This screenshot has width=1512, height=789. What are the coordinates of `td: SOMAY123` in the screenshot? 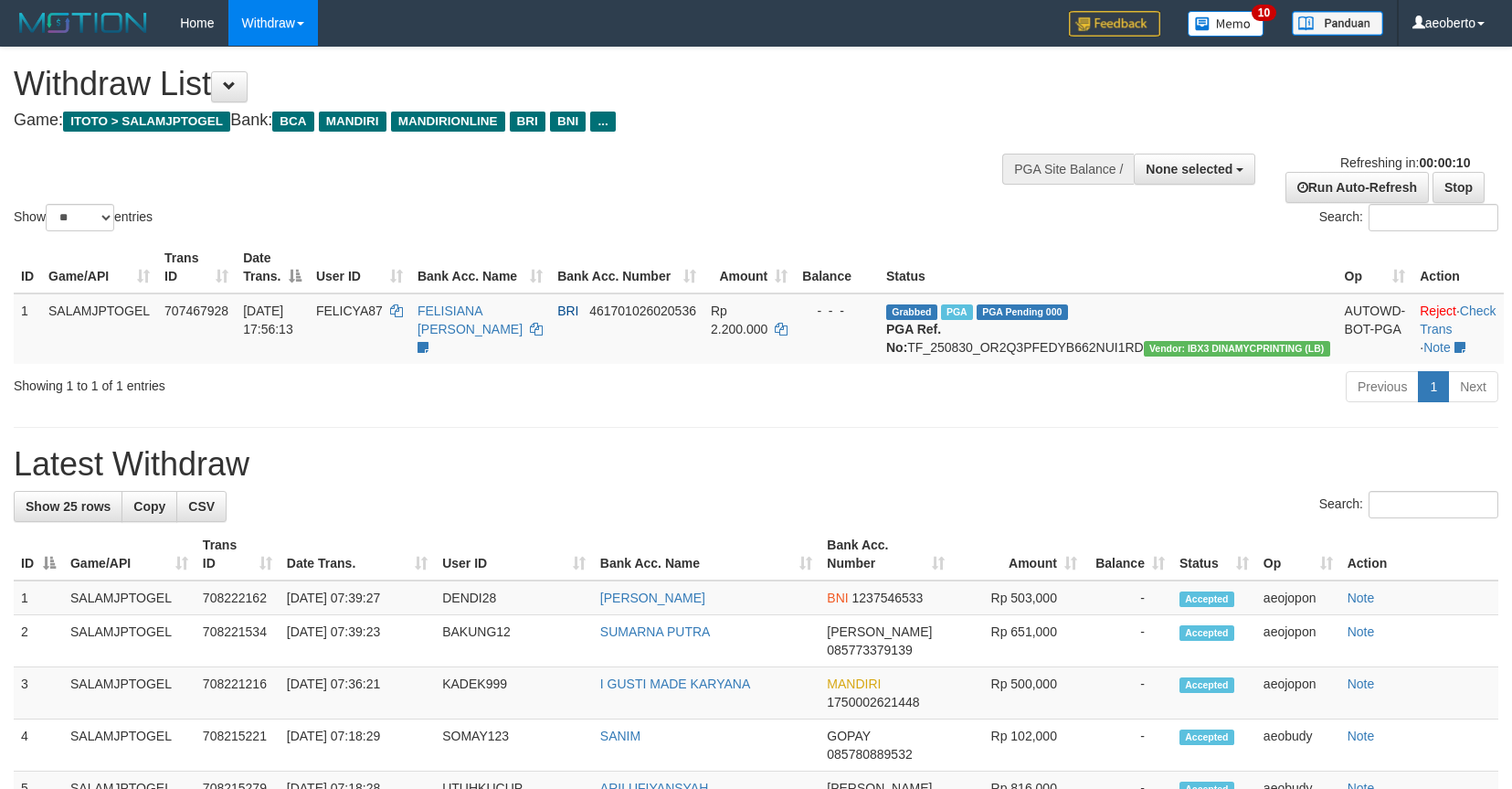 It's located at (514, 745).